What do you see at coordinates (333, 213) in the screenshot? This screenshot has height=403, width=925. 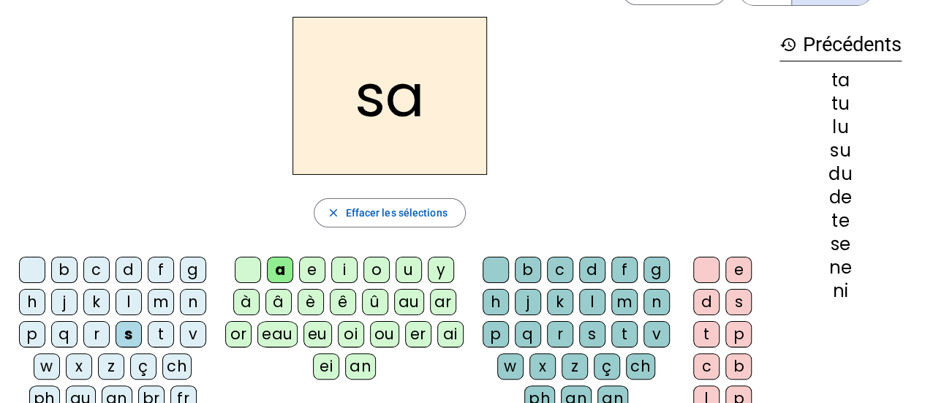 I see `mat-icon: close` at bounding box center [333, 213].